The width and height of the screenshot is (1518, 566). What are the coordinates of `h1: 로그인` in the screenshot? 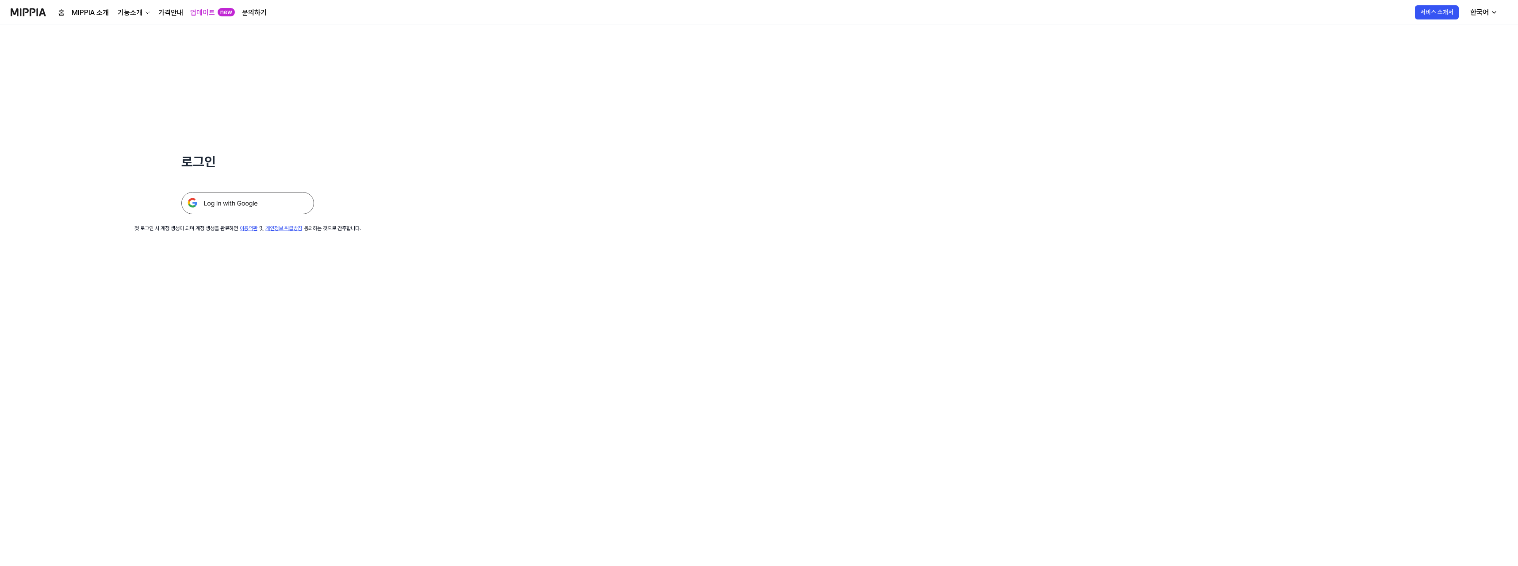 It's located at (248, 161).